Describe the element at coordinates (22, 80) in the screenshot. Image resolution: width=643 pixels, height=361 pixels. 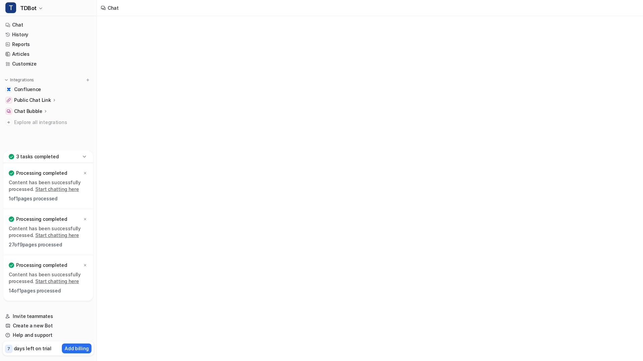
I see `p: Integrations` at that location.